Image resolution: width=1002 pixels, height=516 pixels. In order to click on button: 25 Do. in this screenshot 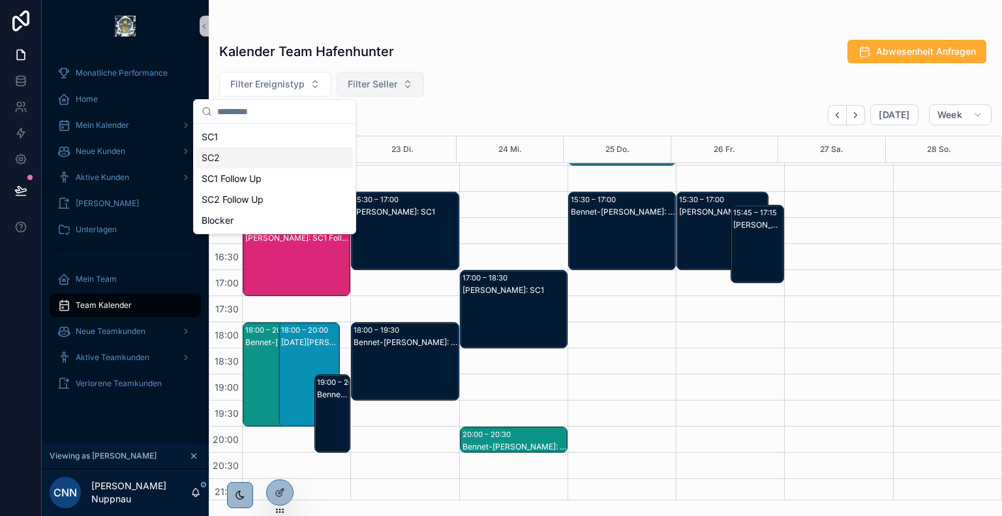, I will do `click(617, 149)`.